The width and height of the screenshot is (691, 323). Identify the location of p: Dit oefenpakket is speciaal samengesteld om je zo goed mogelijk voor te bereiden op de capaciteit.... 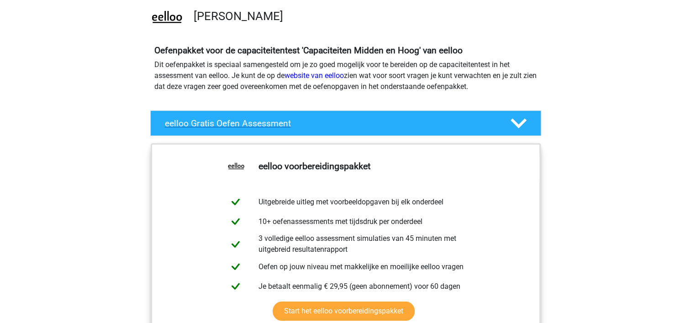
(346, 76).